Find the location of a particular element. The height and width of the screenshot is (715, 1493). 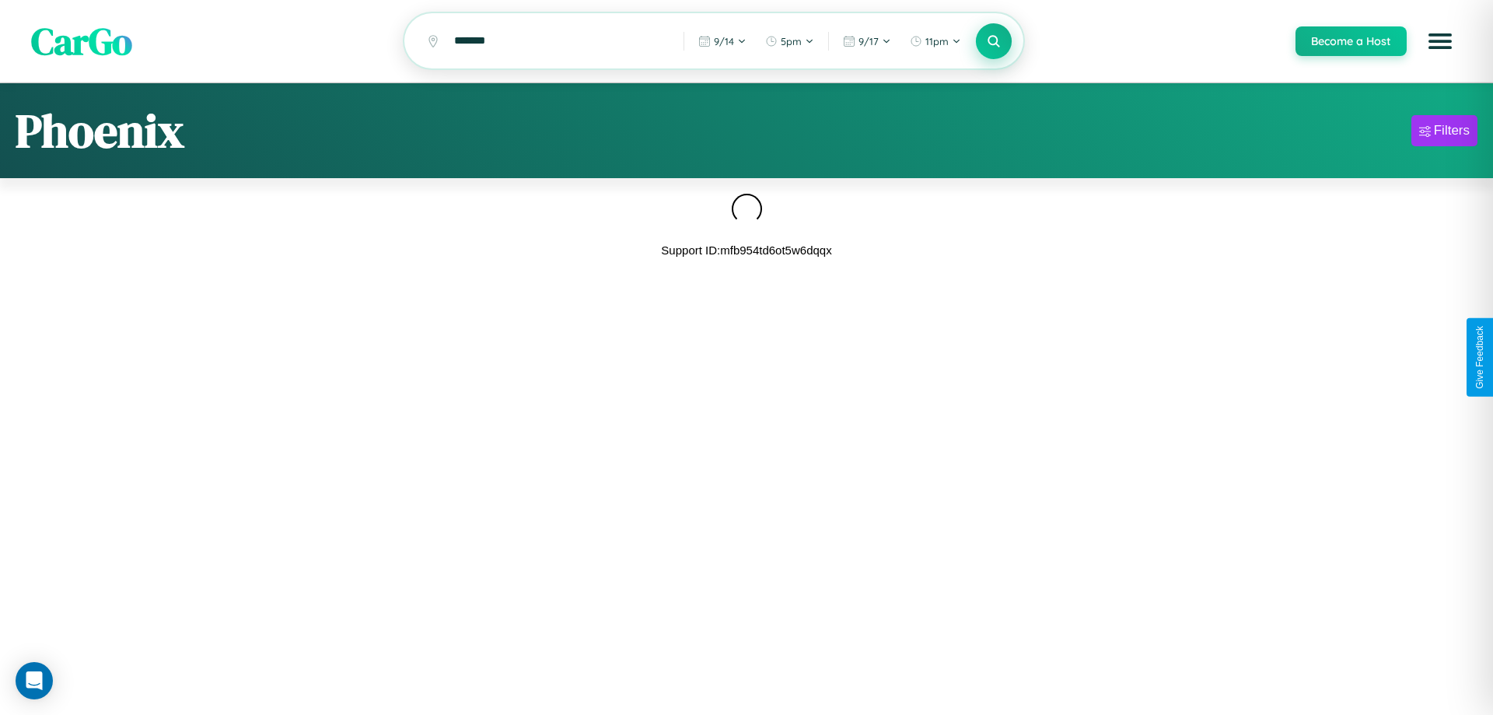

span: 9 / 14 is located at coordinates (724, 41).